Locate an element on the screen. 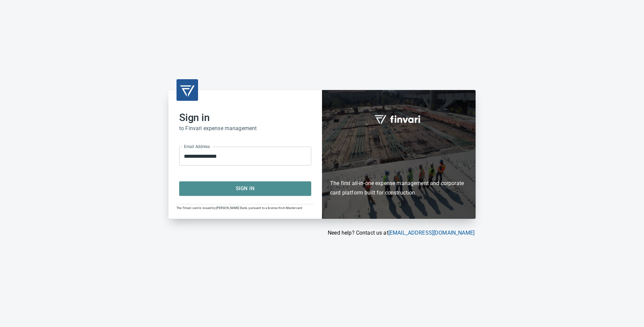 Image resolution: width=644 pixels, height=327 pixels. img: transparent_logo.png is located at coordinates (187, 90).